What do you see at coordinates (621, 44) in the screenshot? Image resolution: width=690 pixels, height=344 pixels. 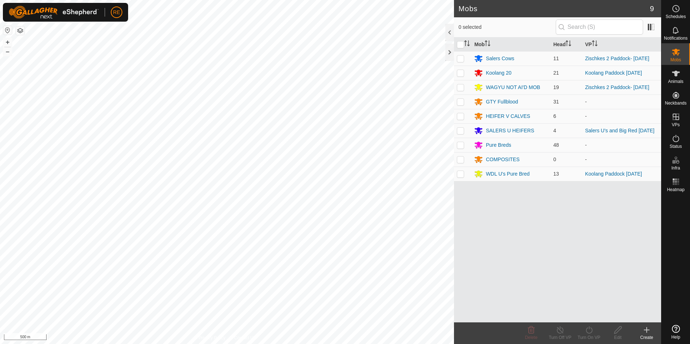 I see `th: VP` at bounding box center [621, 44].